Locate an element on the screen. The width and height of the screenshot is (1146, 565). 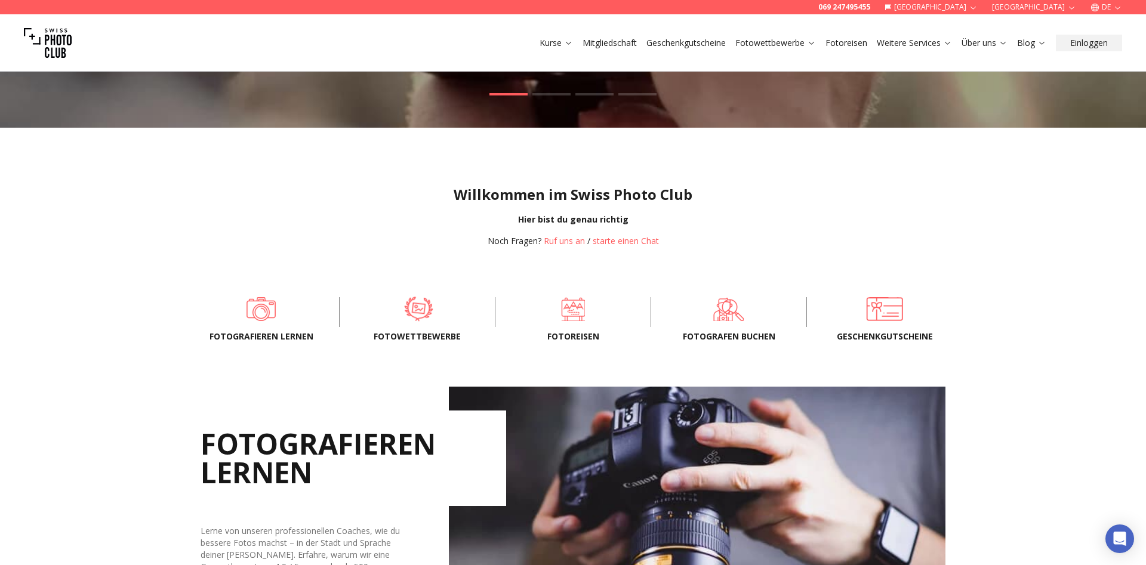
button: Mitgliedschaft is located at coordinates (609, 43).